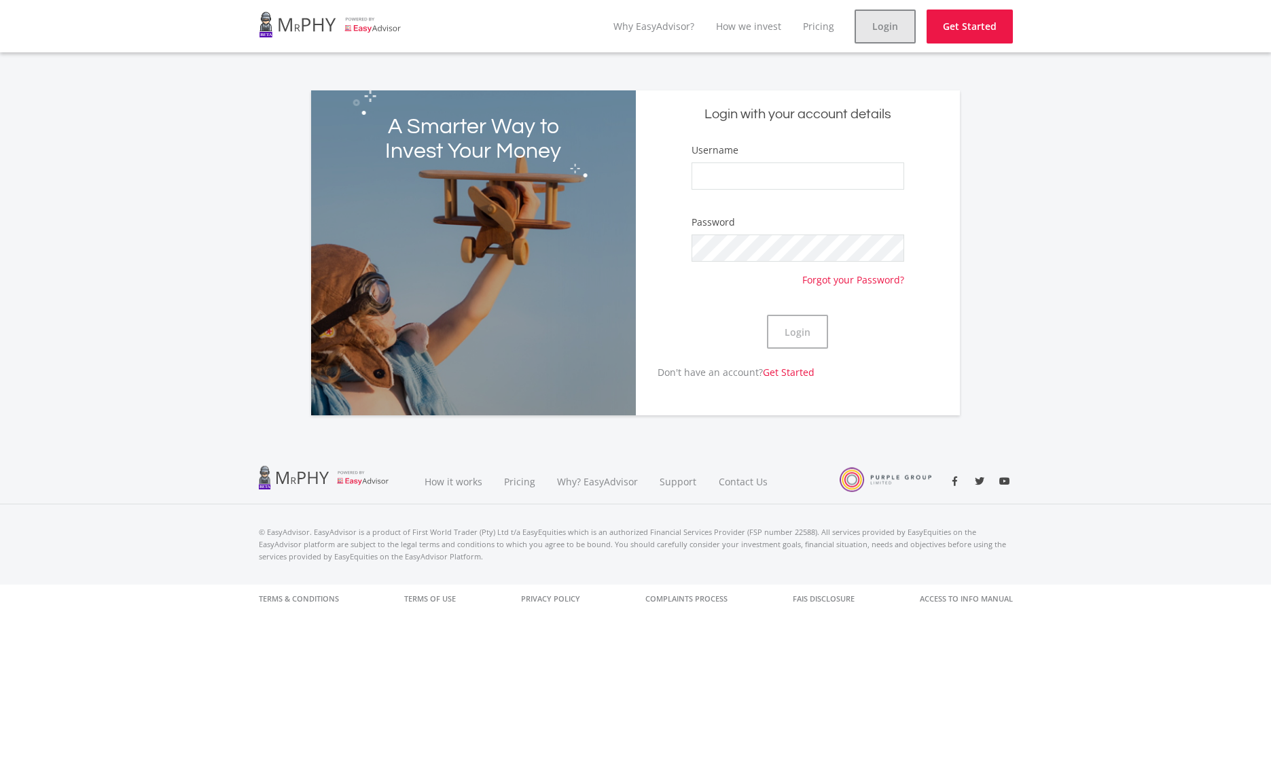 The width and height of the screenshot is (1271, 781). I want to click on a: Login, so click(885, 26).